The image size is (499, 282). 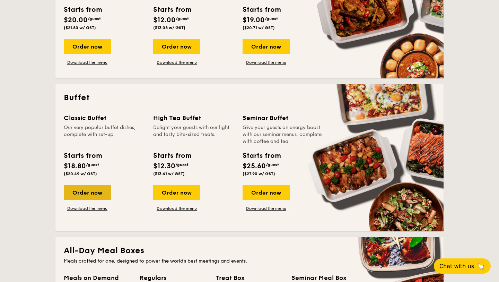 I want to click on button: Chat with us🦙, so click(x=463, y=266).